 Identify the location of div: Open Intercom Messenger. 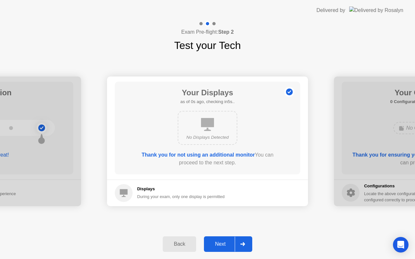
(401, 245).